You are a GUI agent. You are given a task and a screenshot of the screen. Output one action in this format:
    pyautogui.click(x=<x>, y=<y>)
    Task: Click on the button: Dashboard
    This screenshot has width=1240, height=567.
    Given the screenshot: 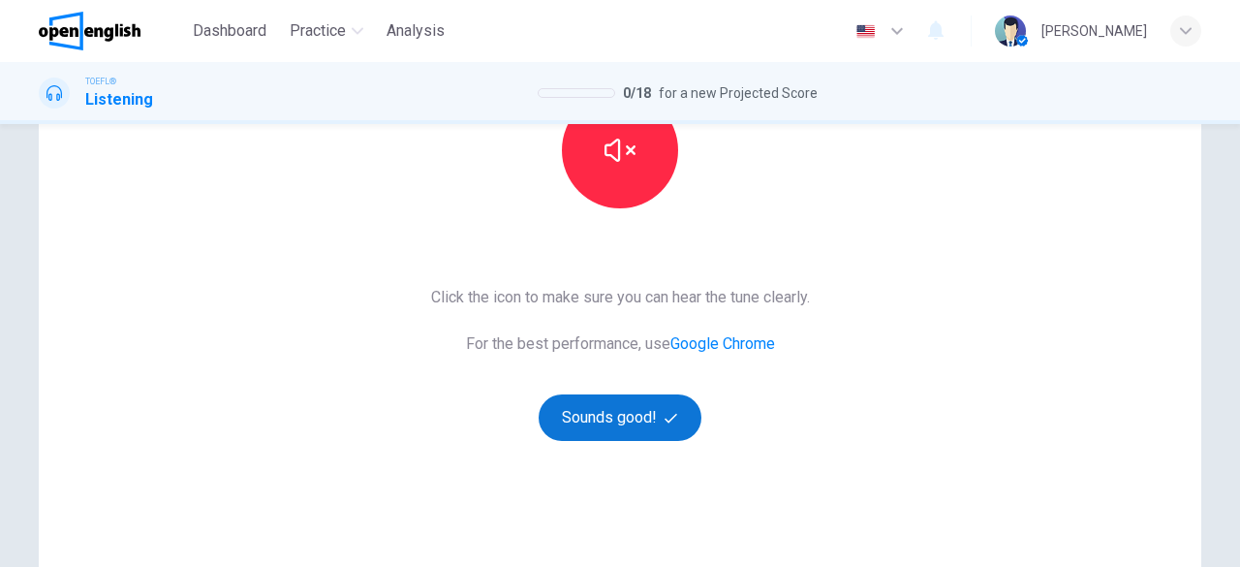 What is the action you would take?
    pyautogui.click(x=230, y=31)
    